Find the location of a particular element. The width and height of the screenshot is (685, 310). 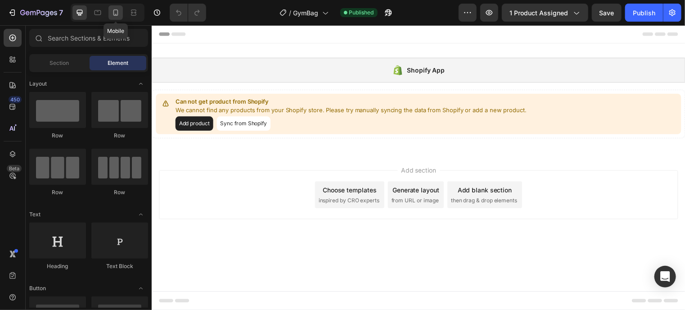

div: Undo/Redo is located at coordinates (188, 13).